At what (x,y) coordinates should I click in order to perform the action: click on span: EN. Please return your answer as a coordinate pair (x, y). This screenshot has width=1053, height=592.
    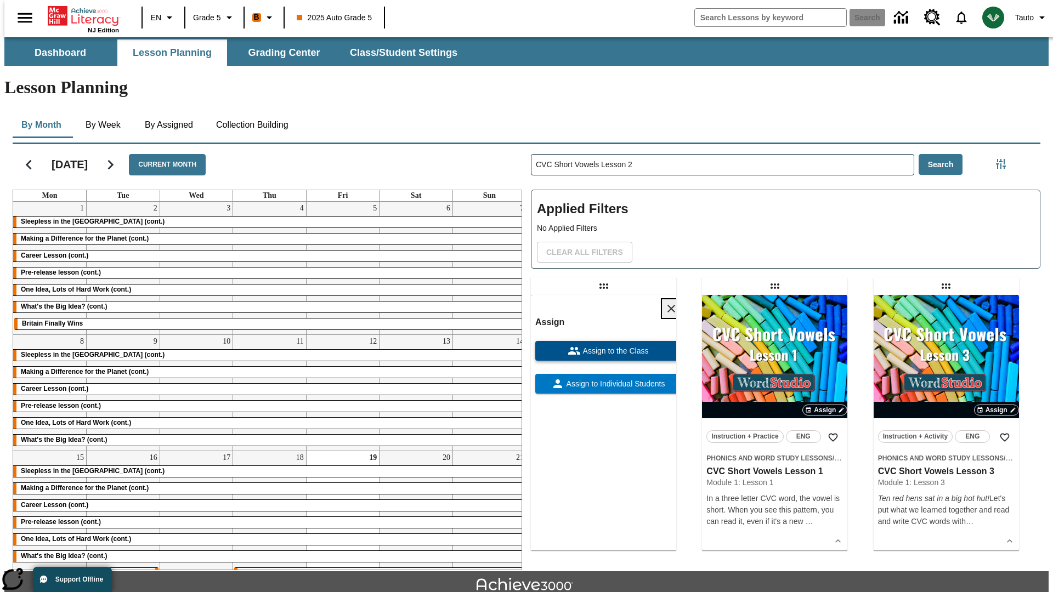
    Looking at the image, I should click on (156, 18).